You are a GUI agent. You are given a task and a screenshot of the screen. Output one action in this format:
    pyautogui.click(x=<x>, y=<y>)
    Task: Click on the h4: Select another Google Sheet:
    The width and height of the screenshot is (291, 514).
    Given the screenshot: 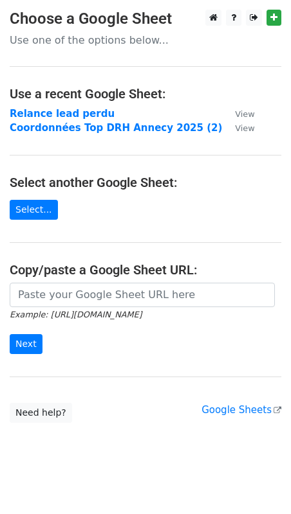 What is the action you would take?
    pyautogui.click(x=145, y=183)
    